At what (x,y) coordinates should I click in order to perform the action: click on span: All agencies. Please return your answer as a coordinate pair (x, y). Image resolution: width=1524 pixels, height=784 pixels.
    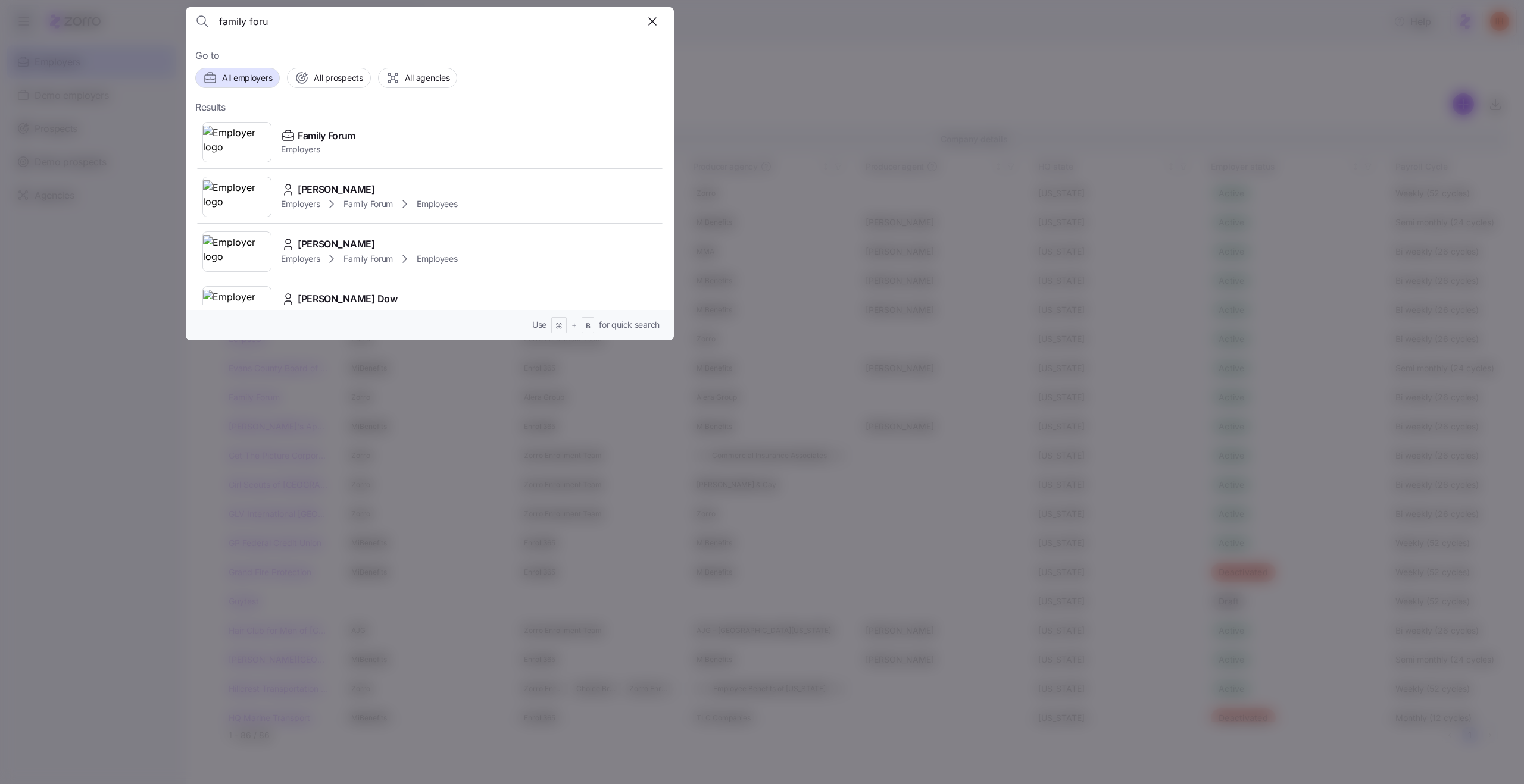
    Looking at the image, I should click on (427, 78).